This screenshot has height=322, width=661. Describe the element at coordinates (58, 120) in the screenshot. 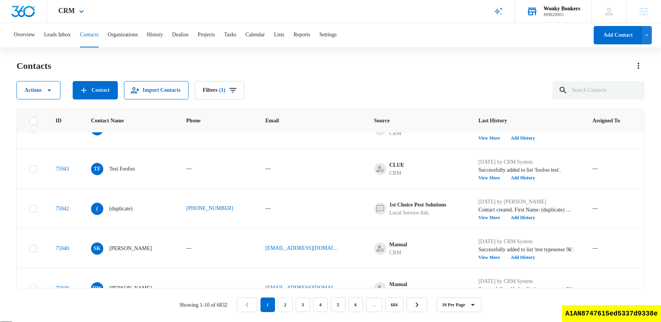

I see `span: ID` at that location.